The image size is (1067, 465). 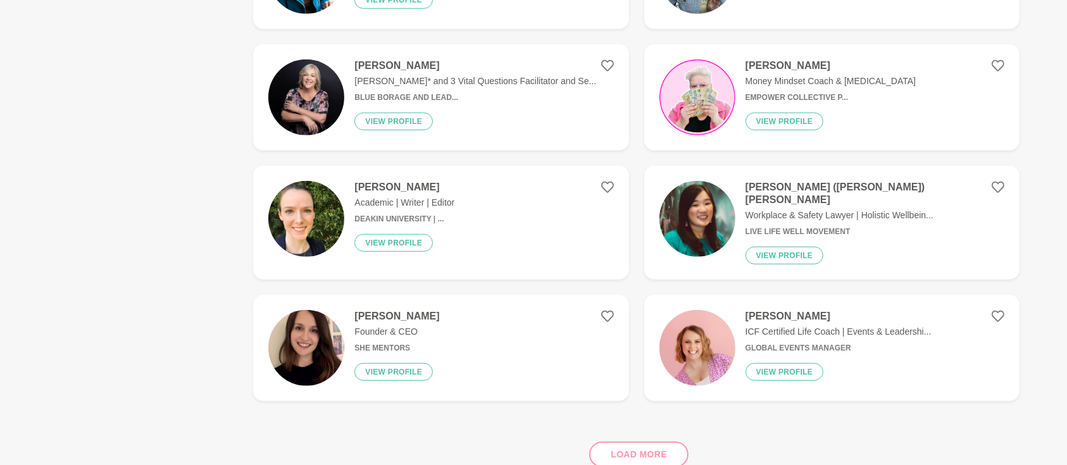 I want to click on img: d3c7e44e07d6ebda302dce2c39bf711929a3ffb6-2400x2400.jpg, so click(x=306, y=97).